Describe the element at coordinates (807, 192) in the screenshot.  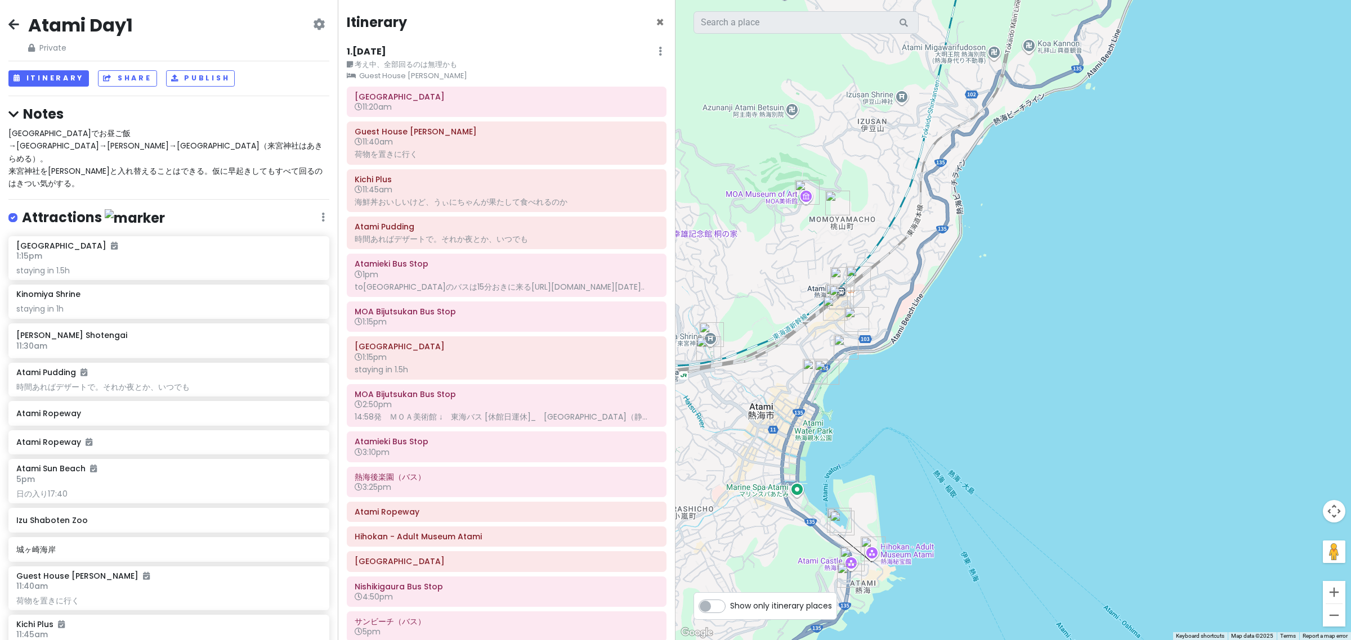
I see `div: MOA Museum of Art` at that location.